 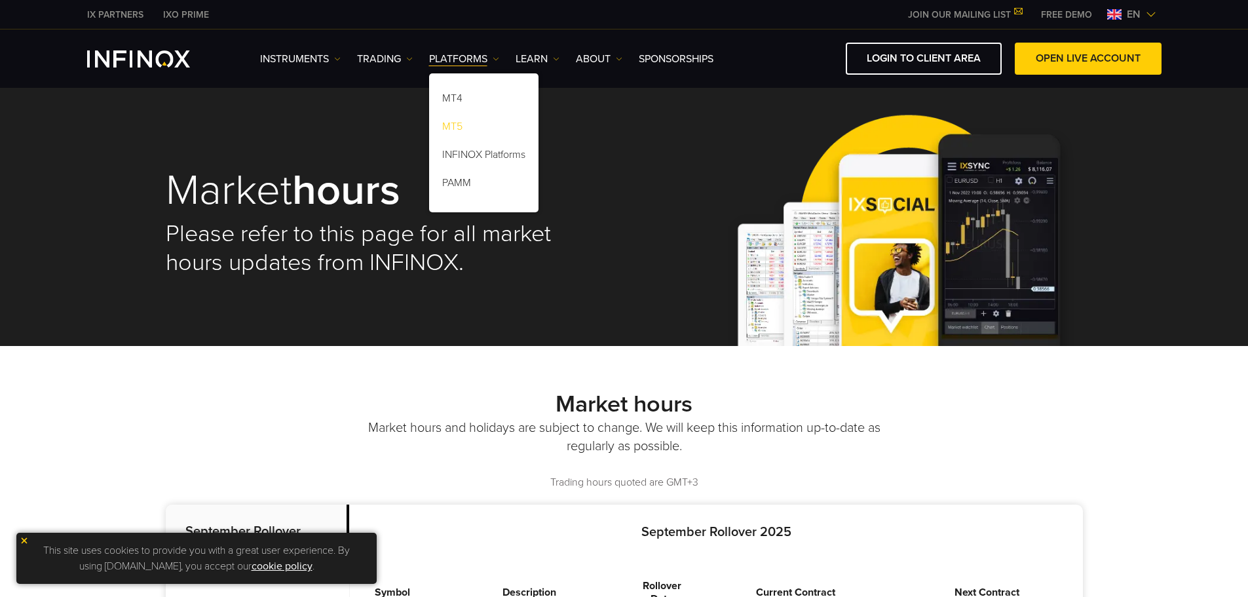 I want to click on a: TRADING, so click(x=384, y=59).